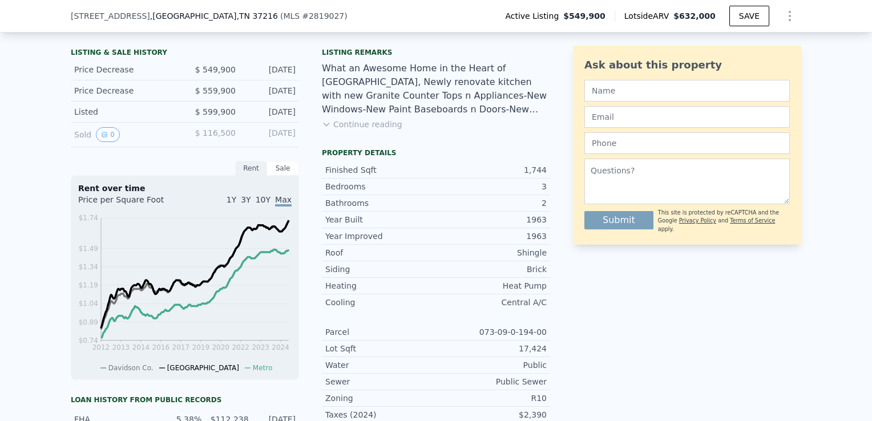  What do you see at coordinates (125, 135) in the screenshot?
I see `div: Sold` at bounding box center [125, 135].